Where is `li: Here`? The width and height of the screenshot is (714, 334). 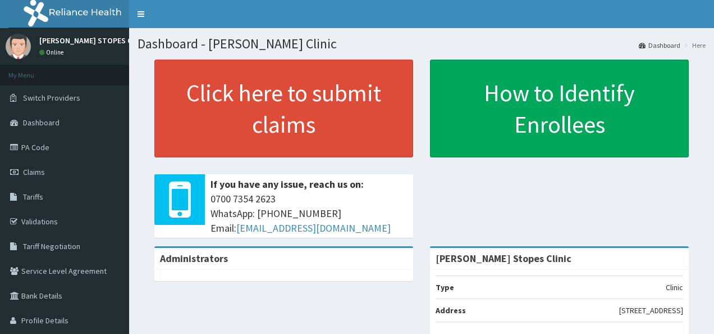 li: Here is located at coordinates (694, 45).